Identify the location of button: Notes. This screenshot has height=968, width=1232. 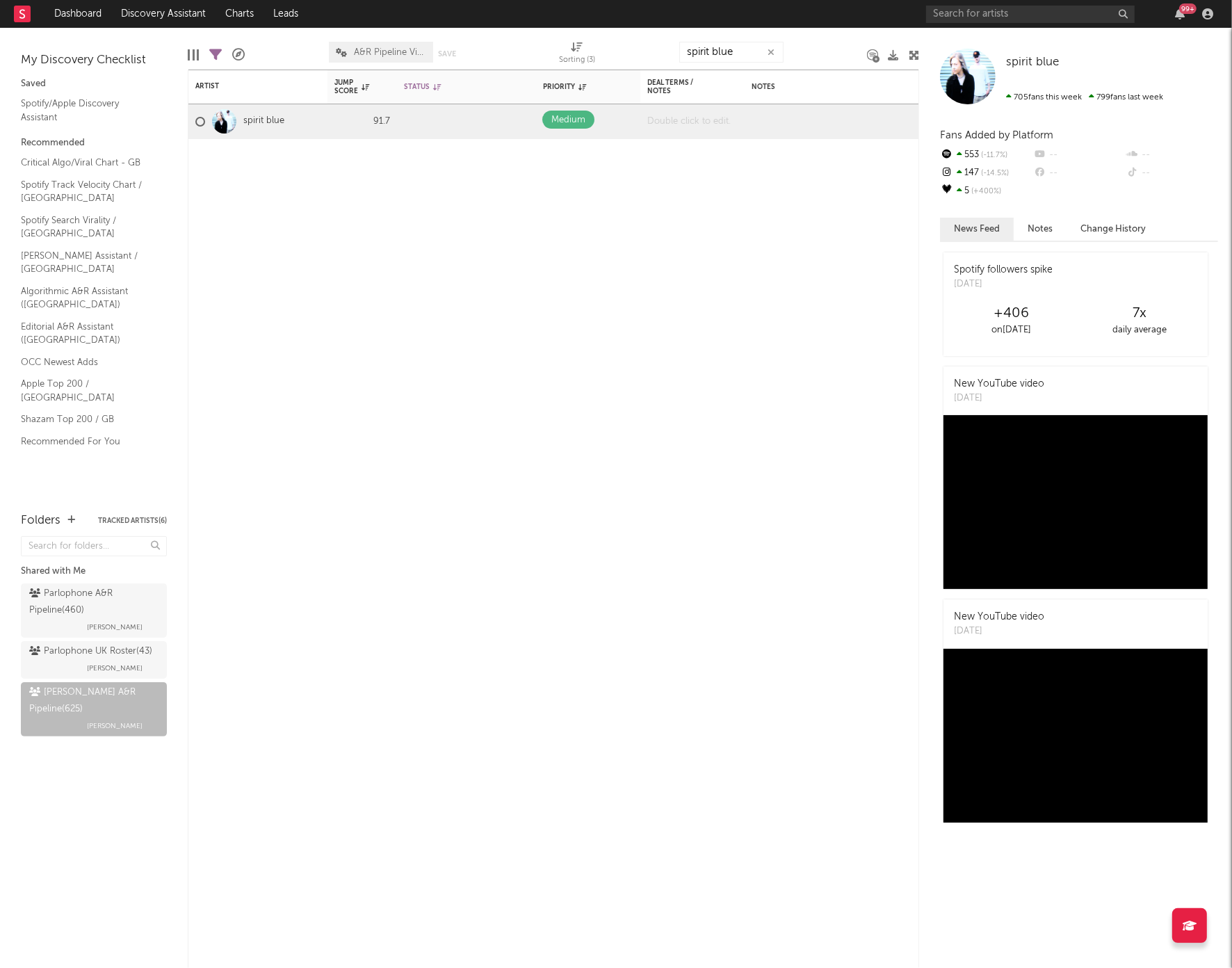
(1040, 228).